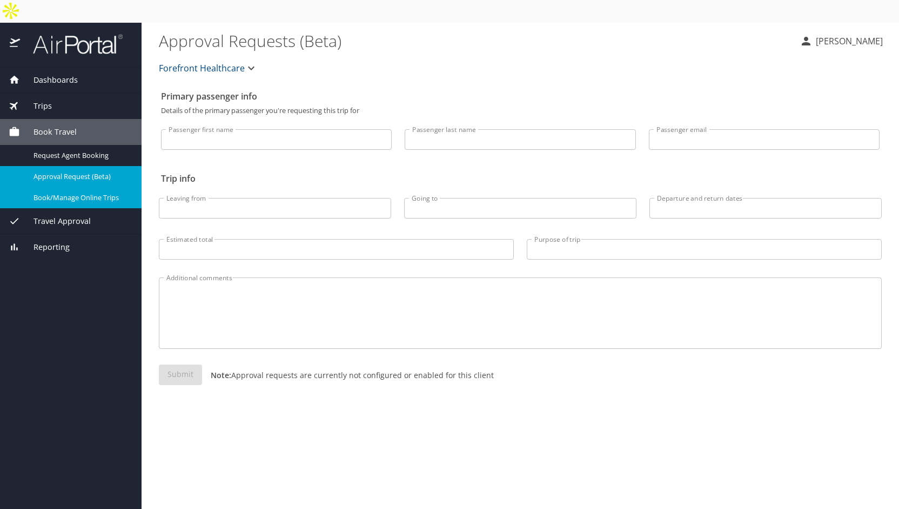 This screenshot has width=899, height=509. What do you see at coordinates (202, 68) in the screenshot?
I see `span: Forefront Healthcare` at bounding box center [202, 68].